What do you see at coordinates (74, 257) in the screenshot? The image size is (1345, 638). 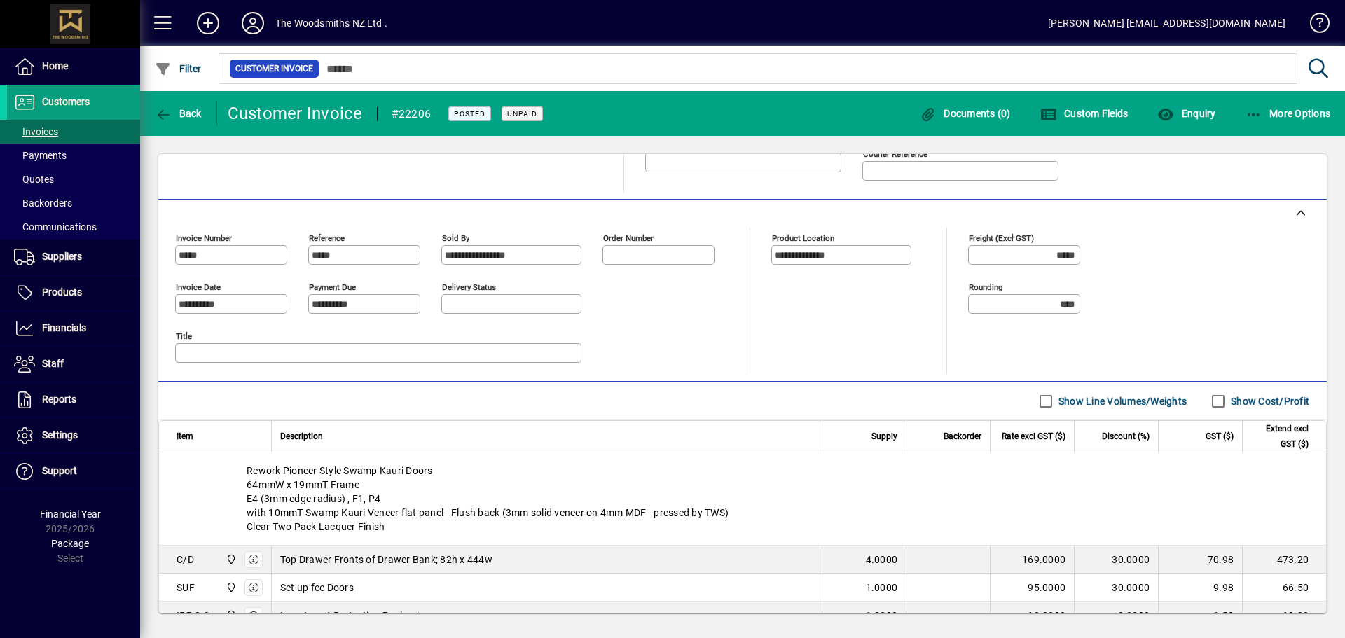 I see `a: Suppliers` at bounding box center [74, 257].